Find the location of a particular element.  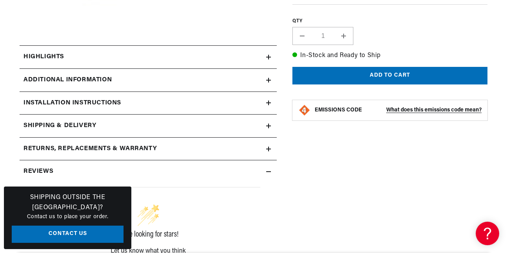

summary: Installation instructions is located at coordinates (148, 103).